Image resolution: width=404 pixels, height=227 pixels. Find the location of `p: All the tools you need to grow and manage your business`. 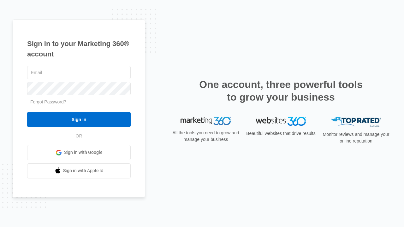

p: All the tools you need to grow and manage your business is located at coordinates (206, 136).